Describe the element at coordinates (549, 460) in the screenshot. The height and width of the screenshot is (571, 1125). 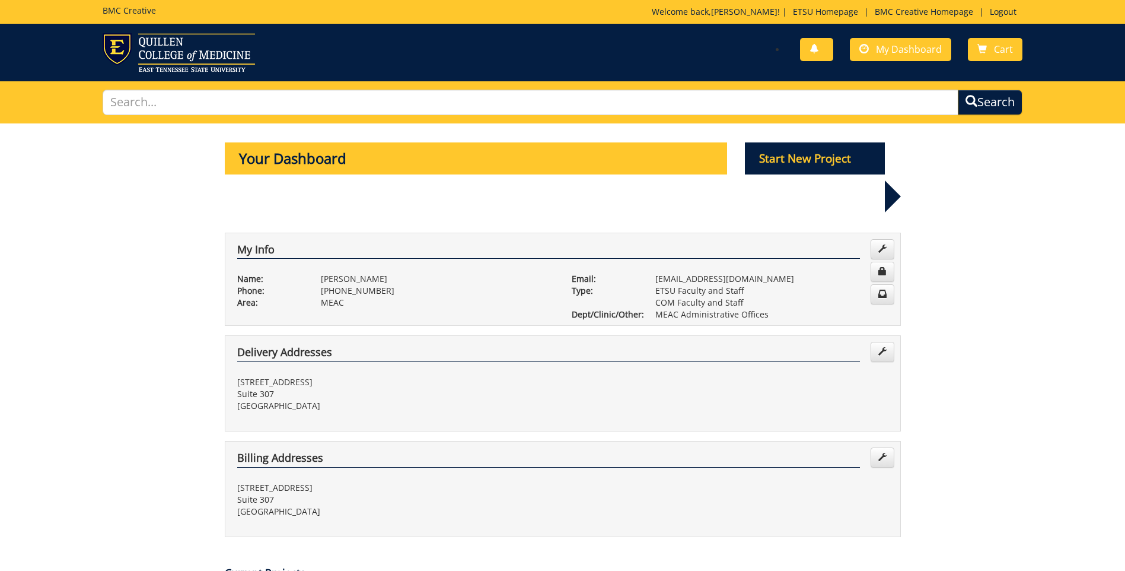
I see `h4: Billing Addresses` at that location.